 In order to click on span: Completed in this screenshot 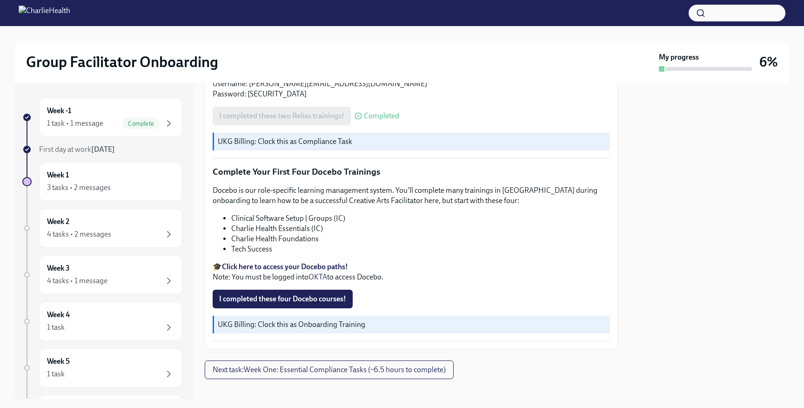, I will do `click(381, 116)`.